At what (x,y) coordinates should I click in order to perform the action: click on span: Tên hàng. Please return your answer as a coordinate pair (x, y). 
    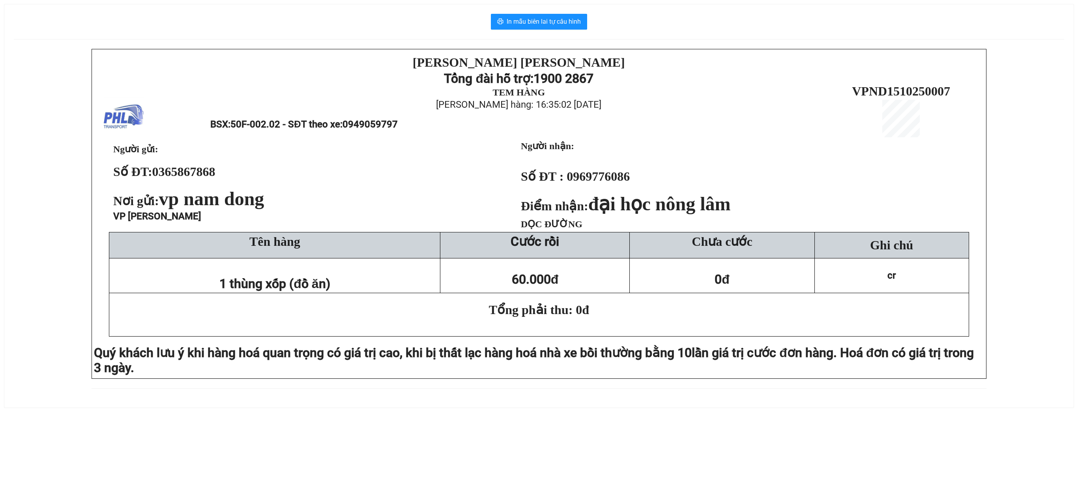
    Looking at the image, I should click on (275, 242).